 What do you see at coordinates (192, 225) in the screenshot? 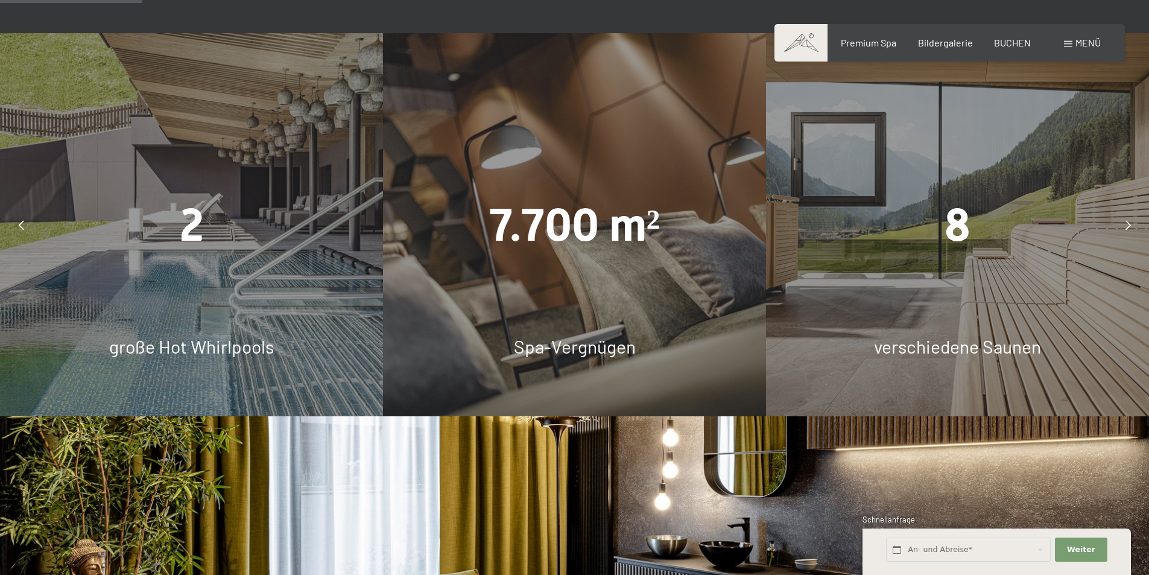
I see `span: 2` at bounding box center [192, 225].